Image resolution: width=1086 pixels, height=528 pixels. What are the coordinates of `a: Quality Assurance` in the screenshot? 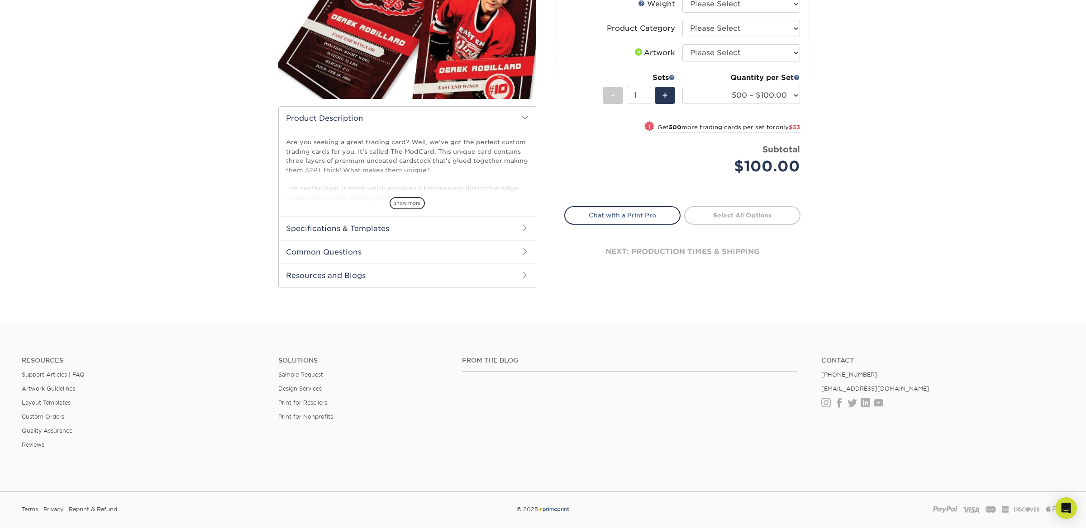 It's located at (47, 431).